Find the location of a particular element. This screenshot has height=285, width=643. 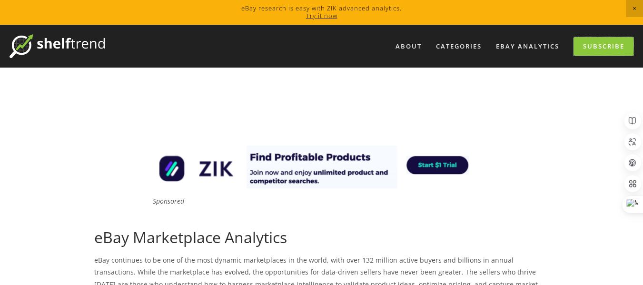

img: ShelfTrend is located at coordinates (57, 46).